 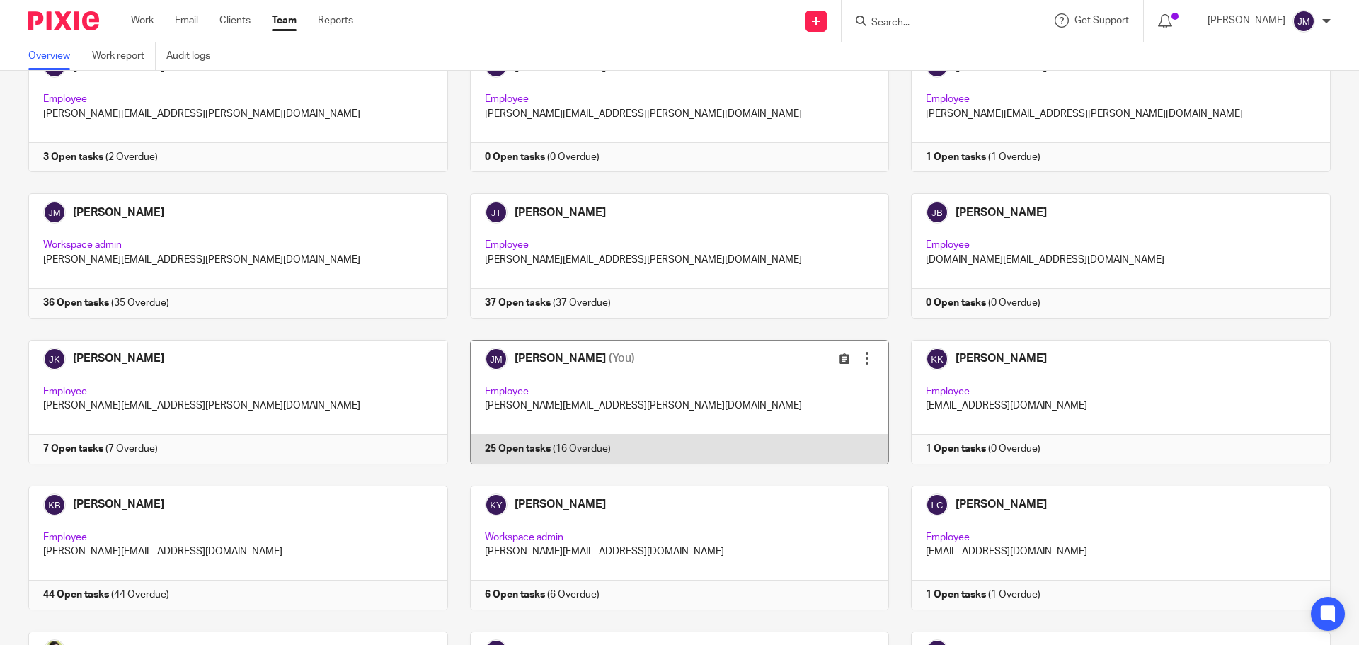 What do you see at coordinates (64, 21) in the screenshot?
I see `img: Pixie` at bounding box center [64, 21].